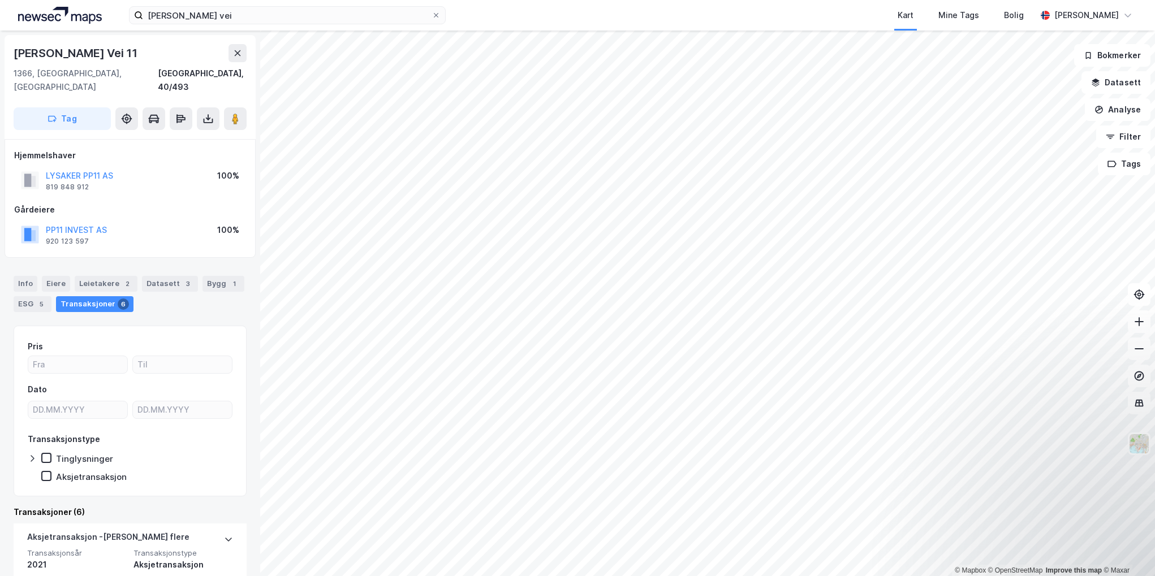 The width and height of the screenshot is (1155, 576). I want to click on div: Transaksjonstype, so click(64, 440).